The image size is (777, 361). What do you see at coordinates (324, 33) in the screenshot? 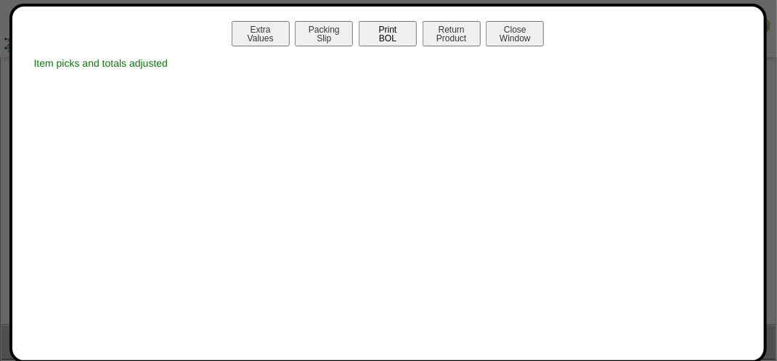
I see `button: PackingSlip` at bounding box center [324, 33].